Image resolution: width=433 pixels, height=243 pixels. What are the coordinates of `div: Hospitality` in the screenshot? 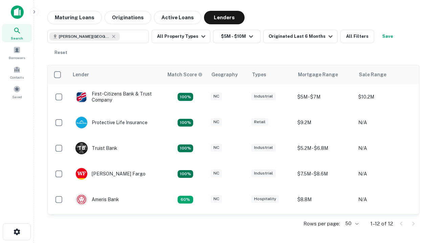 It's located at (265, 199).